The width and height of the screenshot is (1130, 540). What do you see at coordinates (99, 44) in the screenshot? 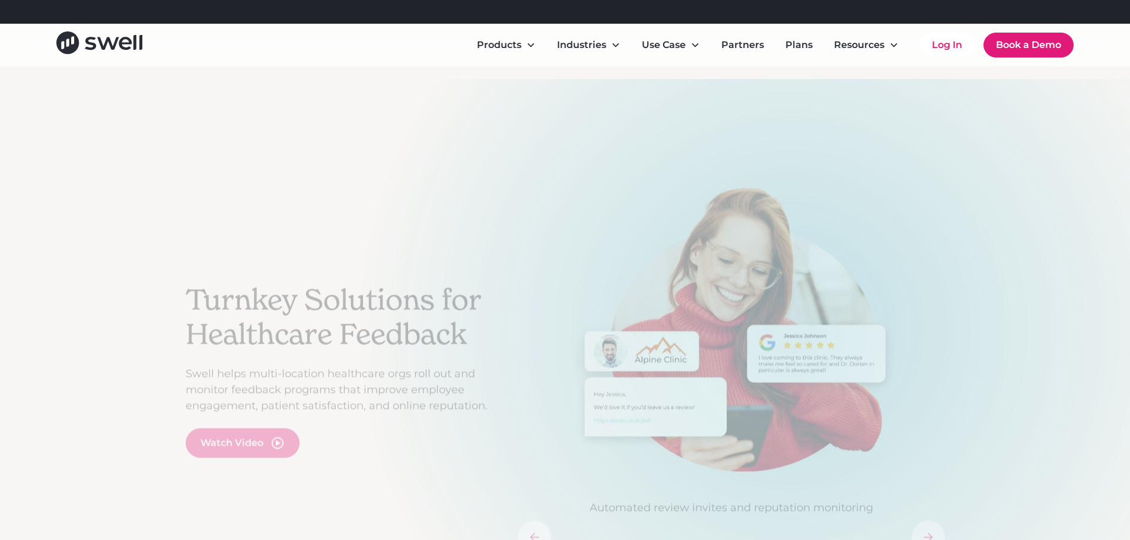
I see `a: home` at bounding box center [99, 44].